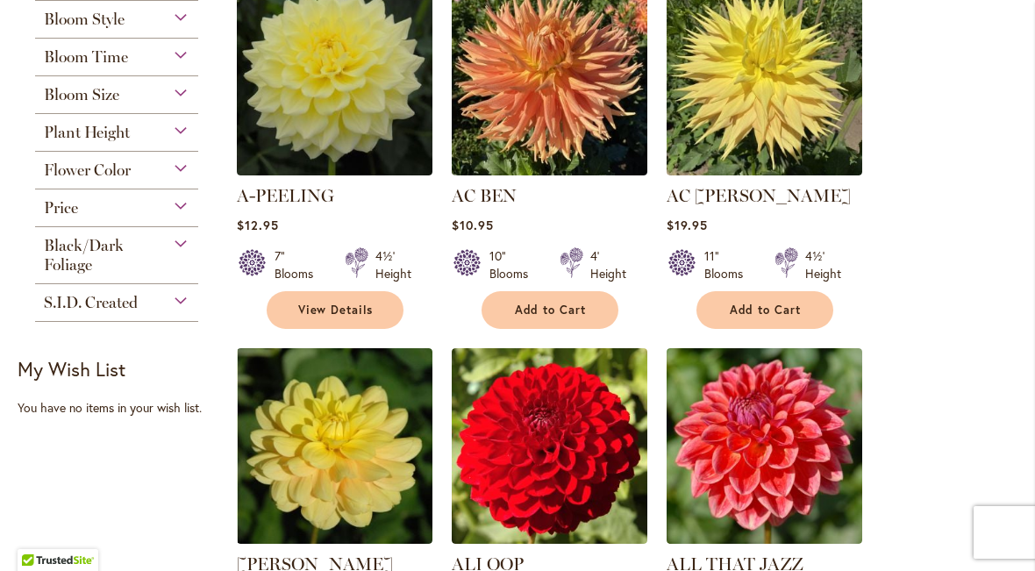  What do you see at coordinates (334, 170) in the screenshot?
I see `a: A-Peeling` at bounding box center [334, 170].